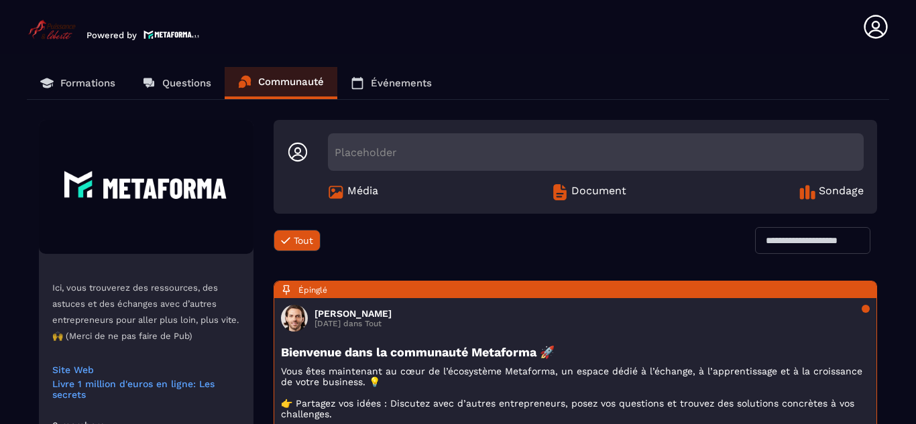 Image resolution: width=916 pixels, height=424 pixels. What do you see at coordinates (176, 83) in the screenshot?
I see `a: Questions` at bounding box center [176, 83].